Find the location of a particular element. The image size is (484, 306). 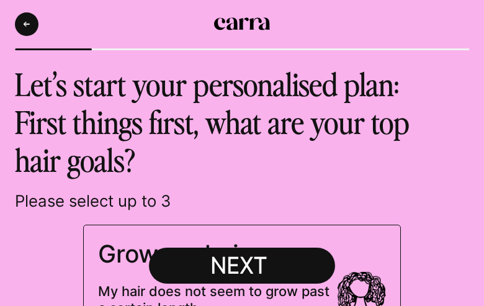

h2: Let’s start your personalised plan: First things first, what are your top hair goals? is located at coordinates (232, 121).